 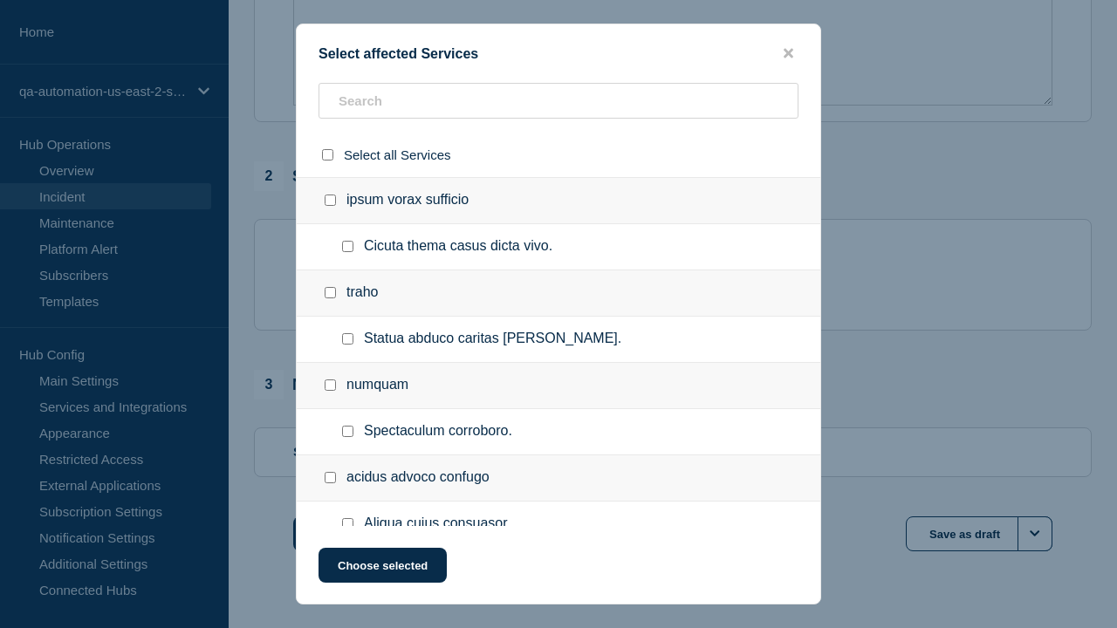 I want to click on span: Aliqua cuius consuasor., so click(x=437, y=524).